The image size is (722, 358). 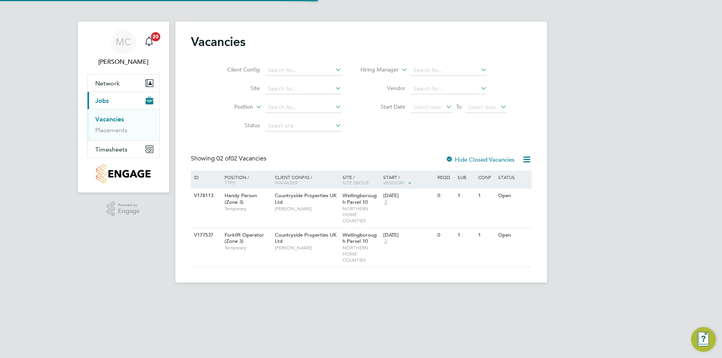 I want to click on span: Vendors, so click(x=394, y=183).